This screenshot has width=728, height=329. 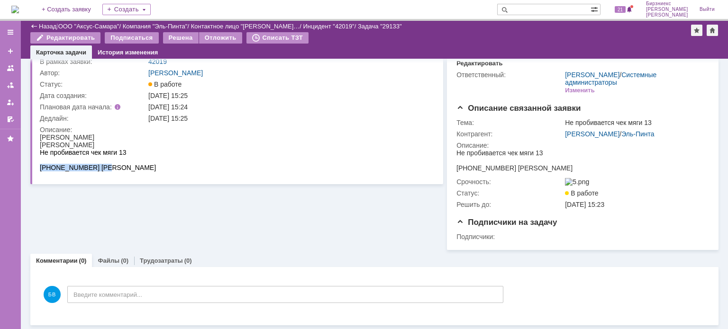 I want to click on a: Перейти на домашнюю страницу, so click(x=15, y=9).